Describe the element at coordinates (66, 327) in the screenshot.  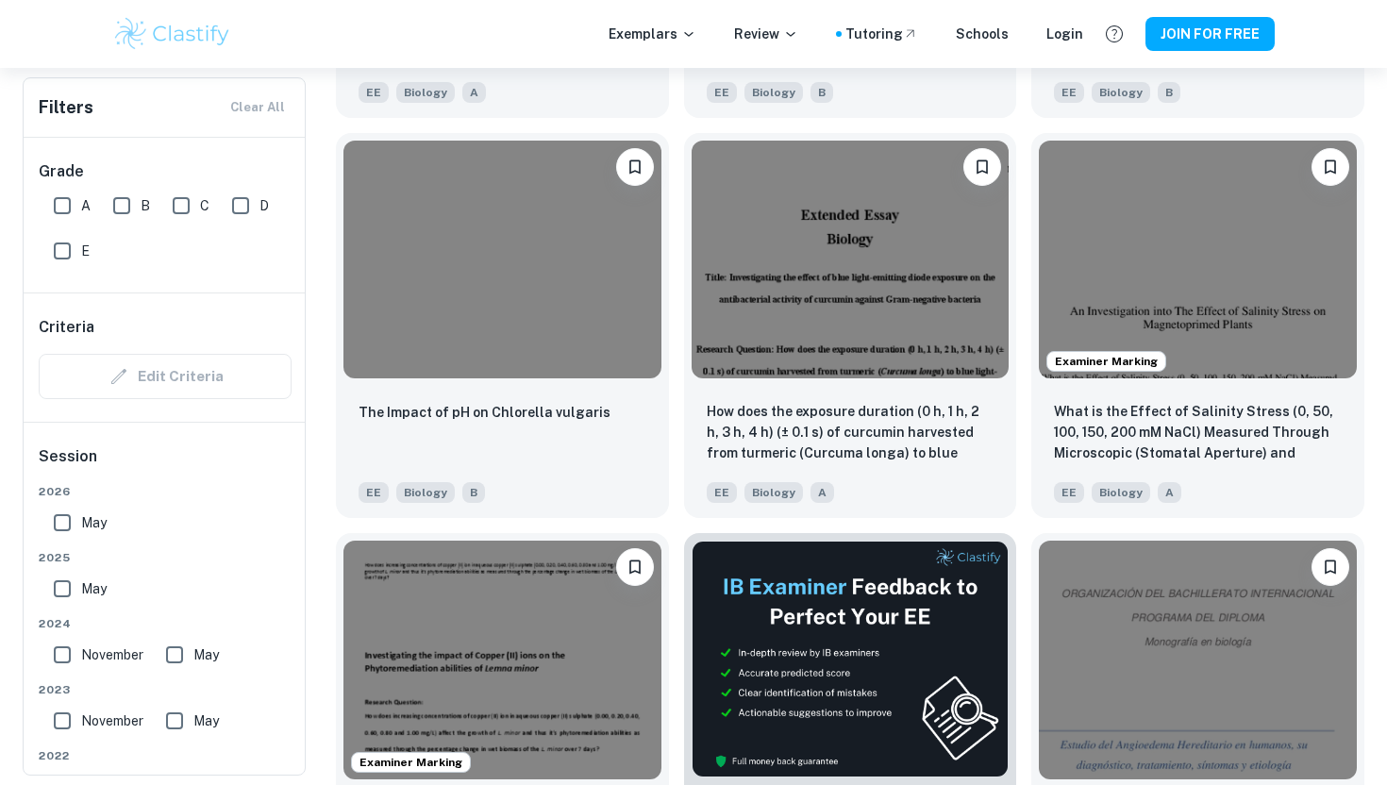
I see `h6: Criteria` at that location.